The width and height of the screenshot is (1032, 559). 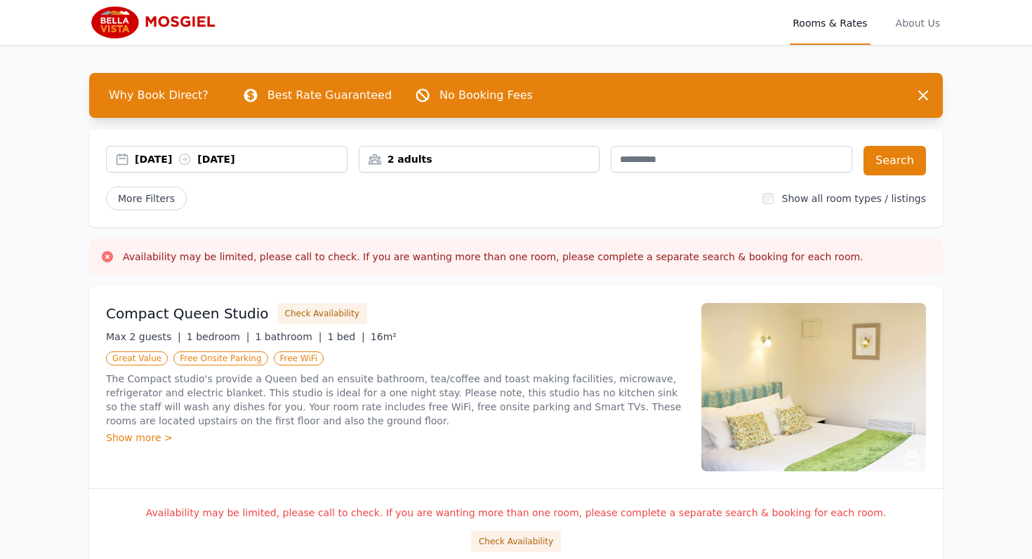 I want to click on span: Why Book Direct?, so click(x=159, y=95).